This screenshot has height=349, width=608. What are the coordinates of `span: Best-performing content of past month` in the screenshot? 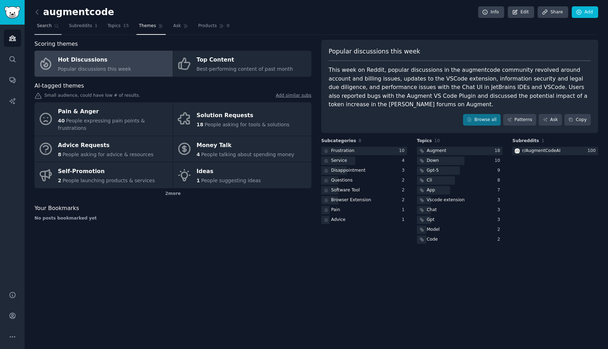 It's located at (245, 69).